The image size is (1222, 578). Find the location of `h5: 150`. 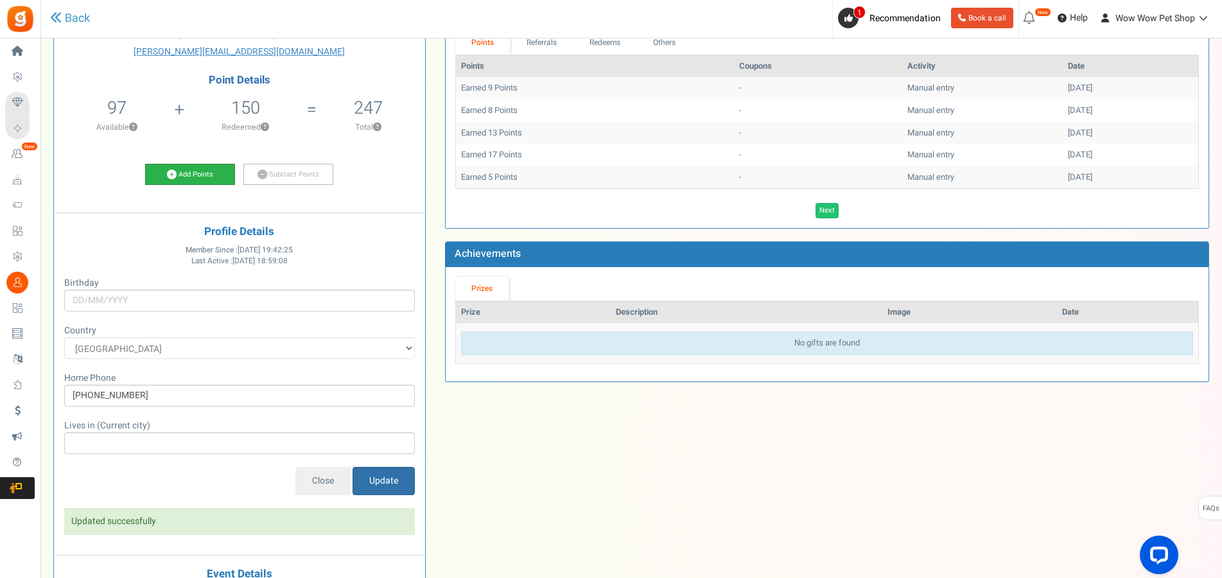

h5: 150 is located at coordinates (245, 108).